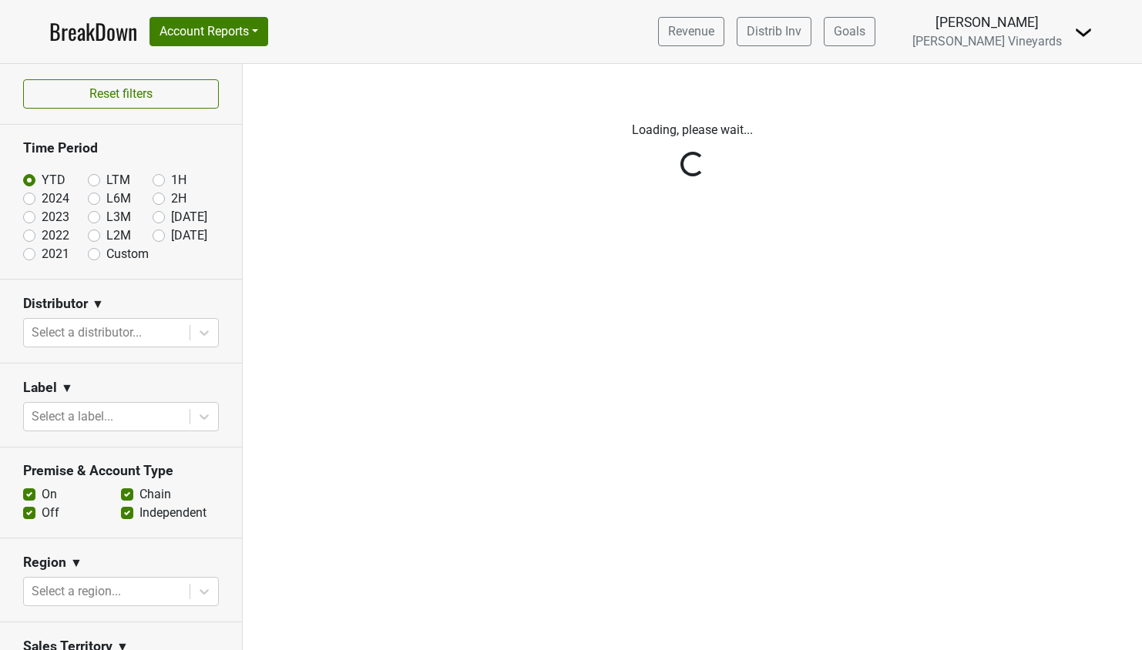  What do you see at coordinates (693, 130) in the screenshot?
I see `p: Loading, please wait...` at bounding box center [693, 130].